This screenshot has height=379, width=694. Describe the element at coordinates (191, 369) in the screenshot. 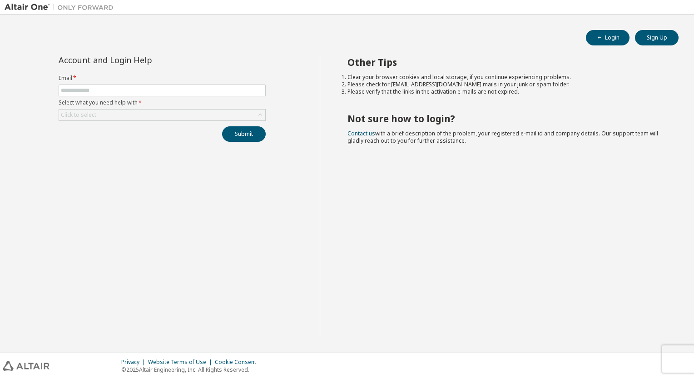

I see `p: © 2025 Altair Engineering, Inc. All Rights Reserved.` at that location.